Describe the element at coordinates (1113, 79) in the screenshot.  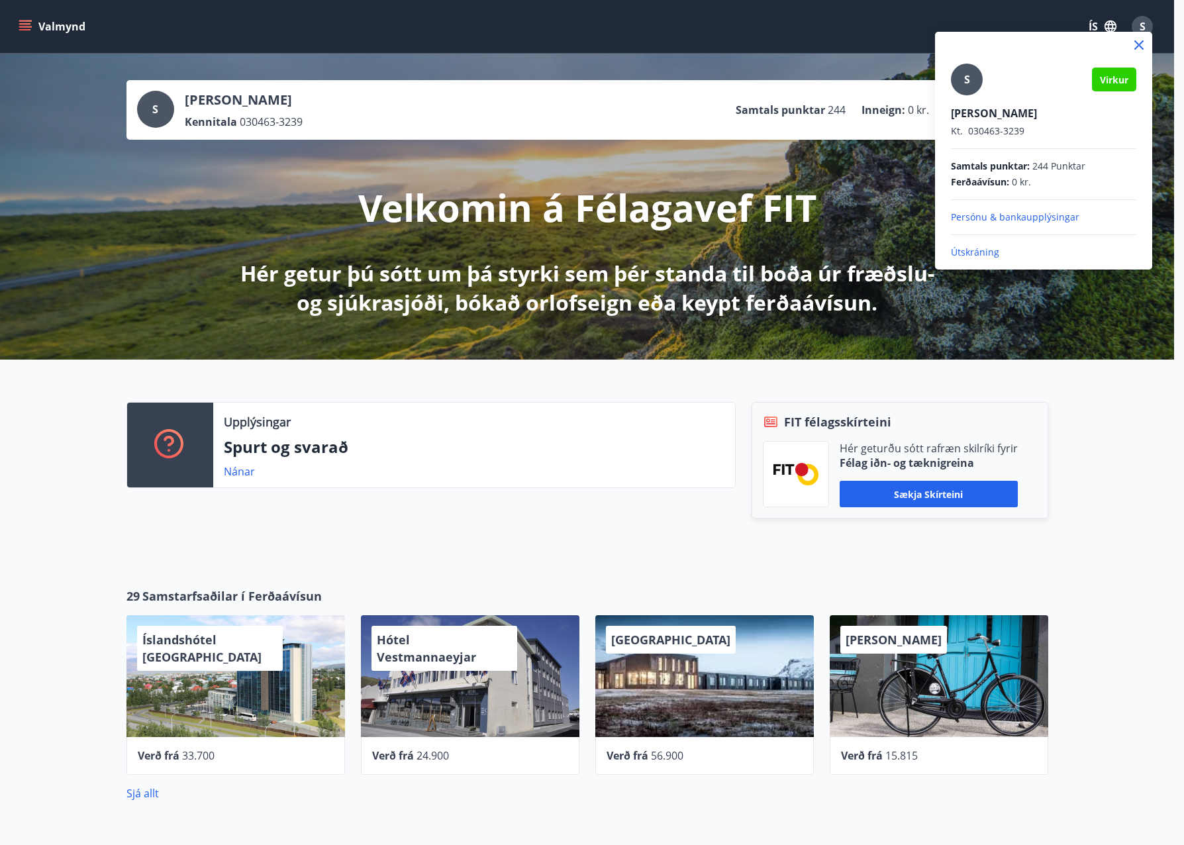
I see `span: Virkur` at that location.